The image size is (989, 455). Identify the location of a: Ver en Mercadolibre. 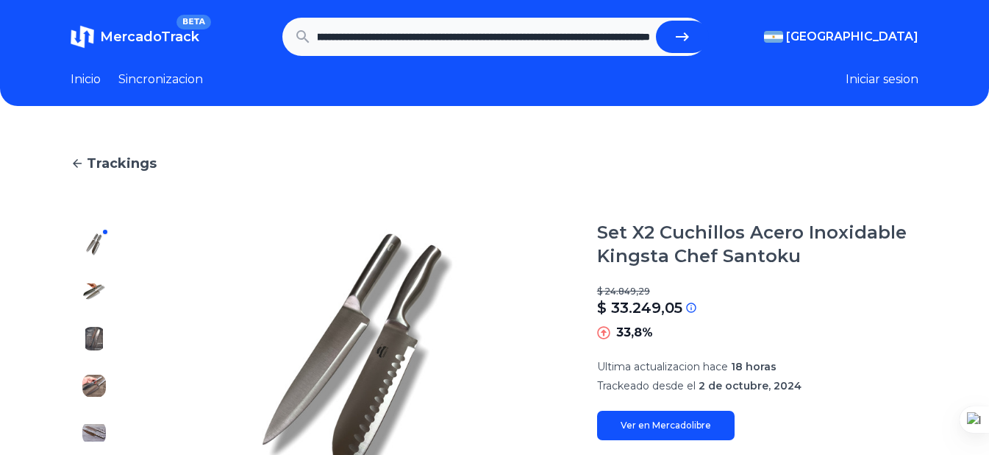
(666, 425).